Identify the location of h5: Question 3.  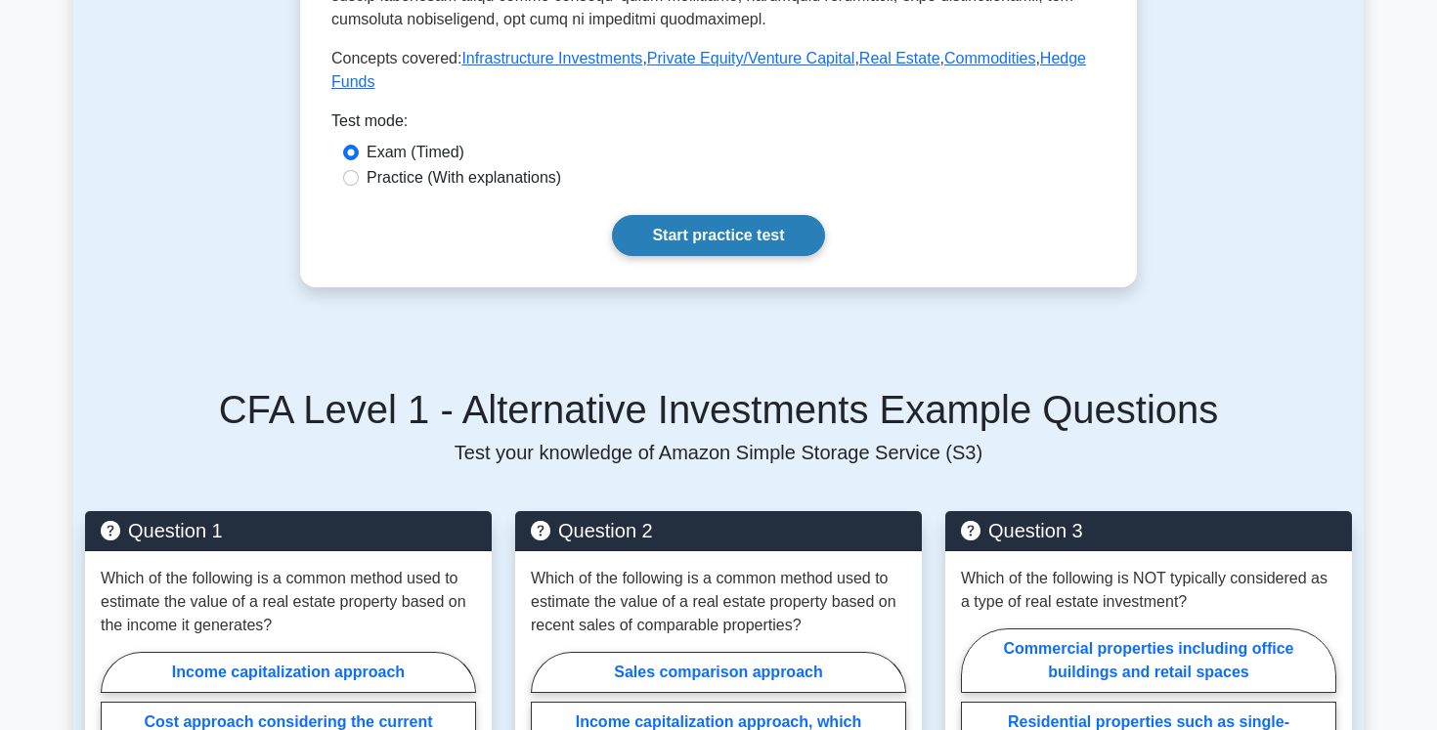
(1149, 531).